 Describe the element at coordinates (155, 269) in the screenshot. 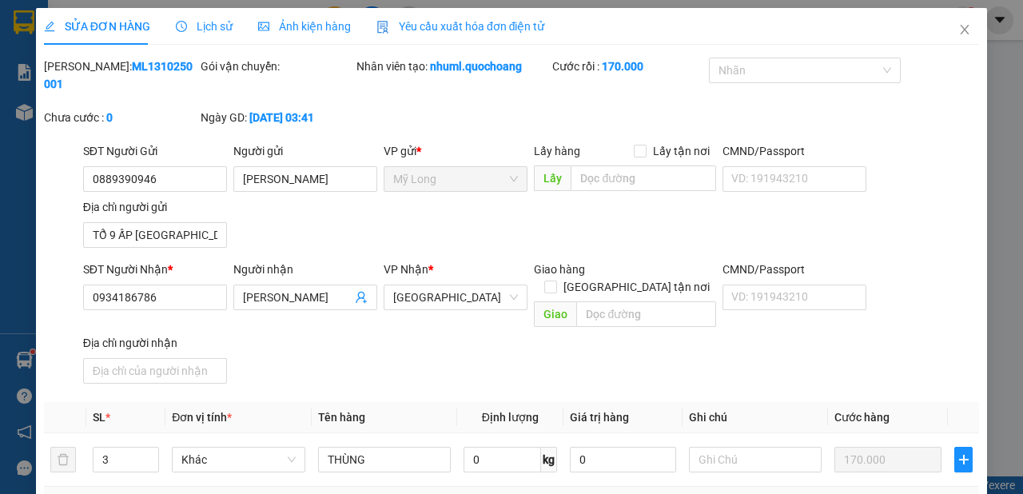

I see `div: SĐT Người Nhận` at that location.